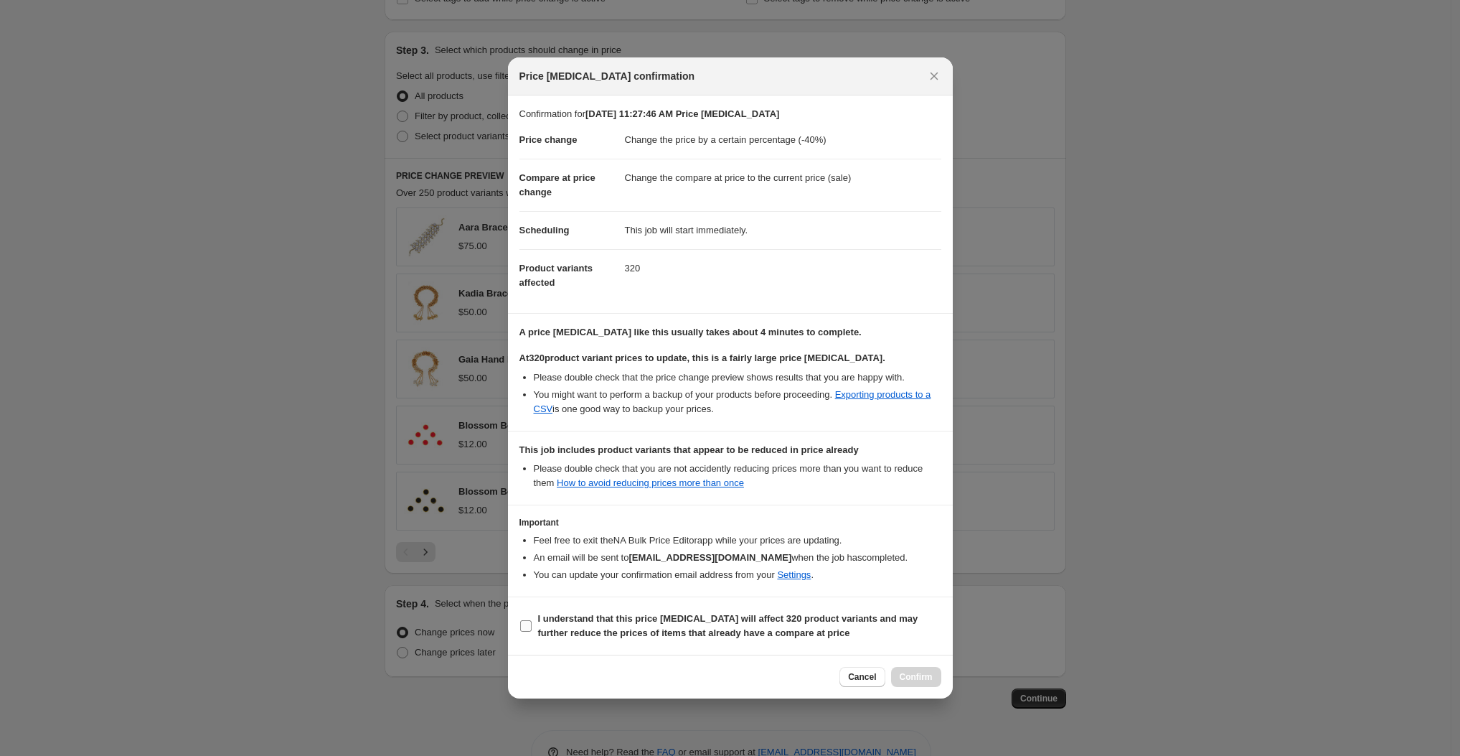 The height and width of the screenshot is (756, 1460). What do you see at coordinates (738, 377) in the screenshot?
I see `li: Please double check that the price change preview shows results that you are happy with.` at bounding box center [738, 377].